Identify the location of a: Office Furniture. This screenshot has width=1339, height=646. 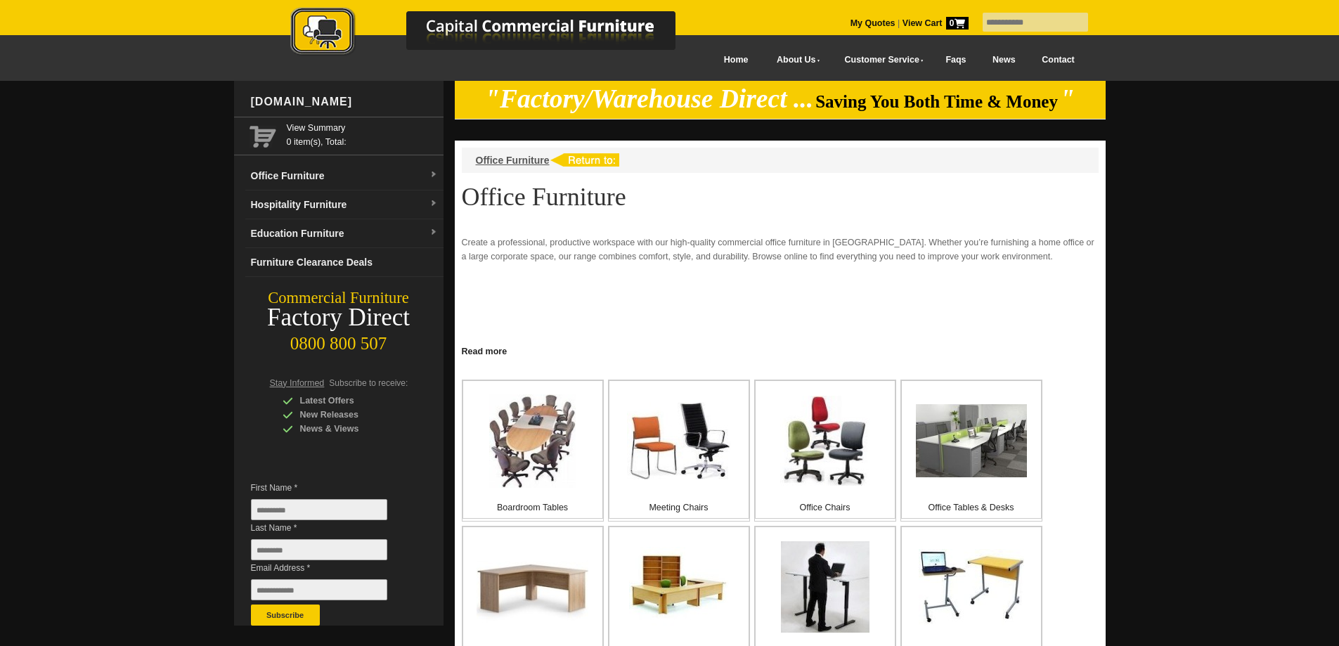
(512, 160).